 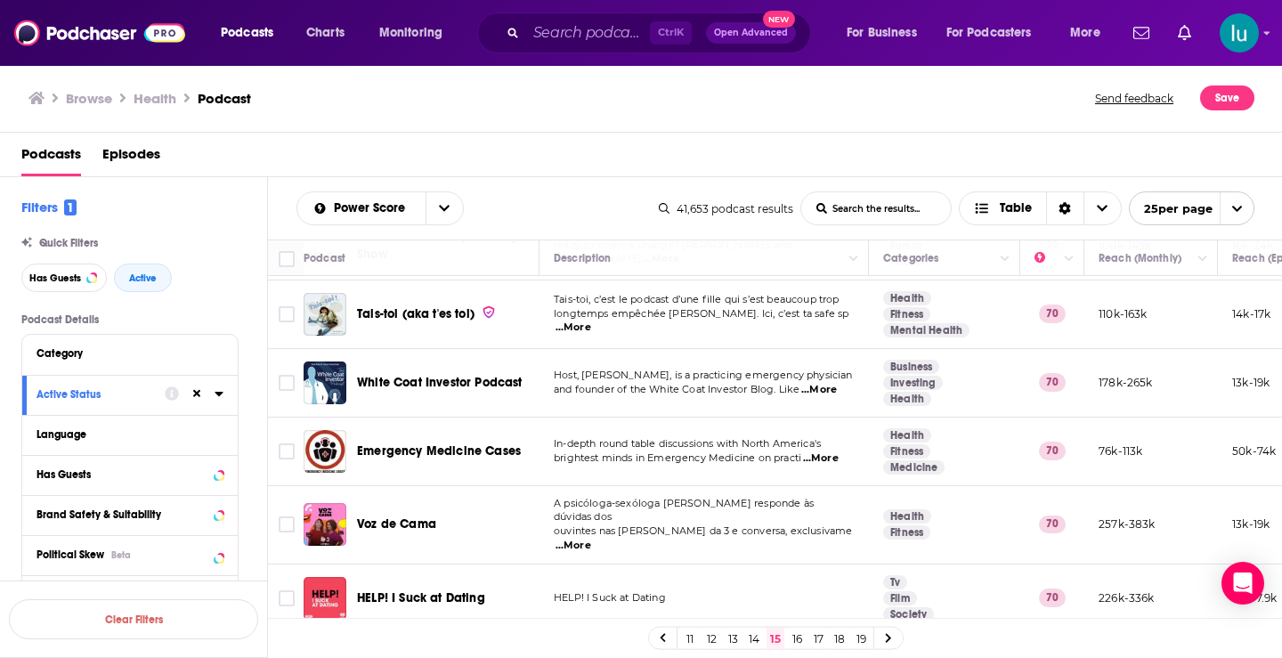 What do you see at coordinates (660, 33) in the screenshot?
I see `div: Search podcasts, credits, & more...` at bounding box center [660, 33].